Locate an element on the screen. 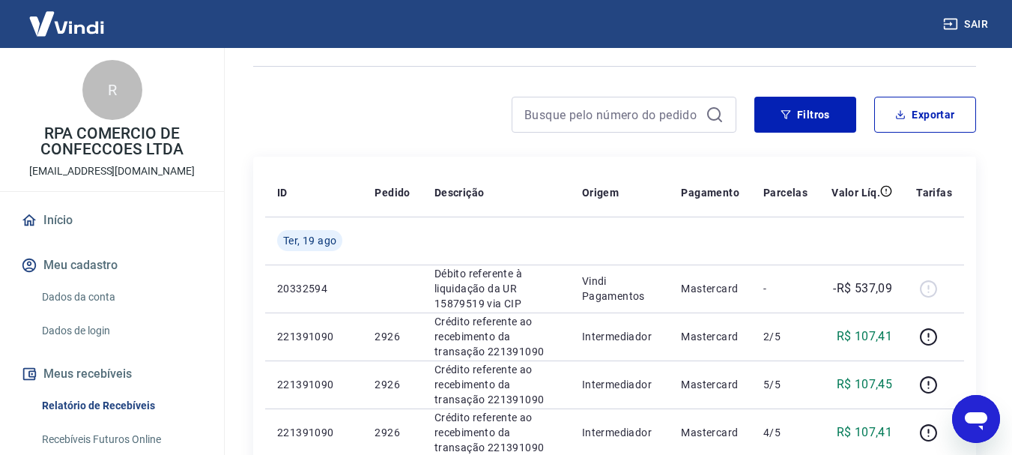  a: Dados de login is located at coordinates (121, 330).